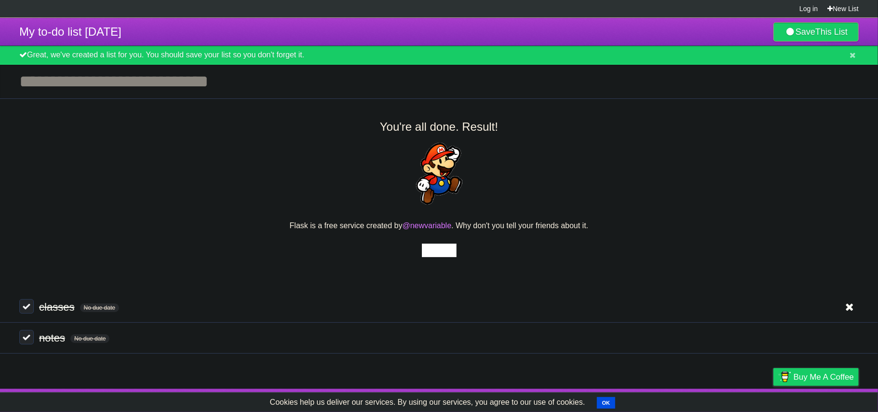 The width and height of the screenshot is (878, 412). What do you see at coordinates (785, 377) in the screenshot?
I see `img: Buy me a coffee` at bounding box center [785, 377].